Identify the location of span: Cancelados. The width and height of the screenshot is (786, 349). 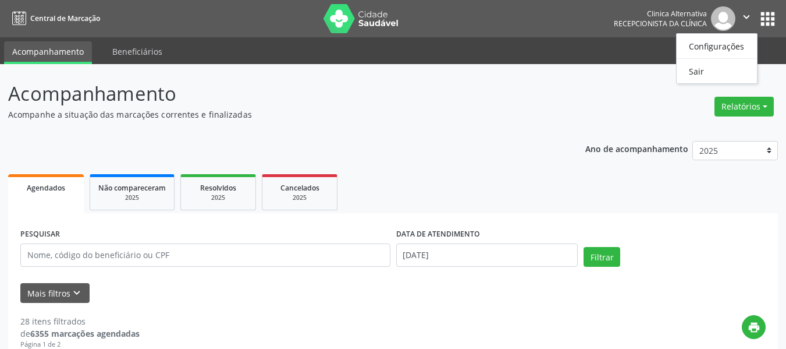
(300, 187).